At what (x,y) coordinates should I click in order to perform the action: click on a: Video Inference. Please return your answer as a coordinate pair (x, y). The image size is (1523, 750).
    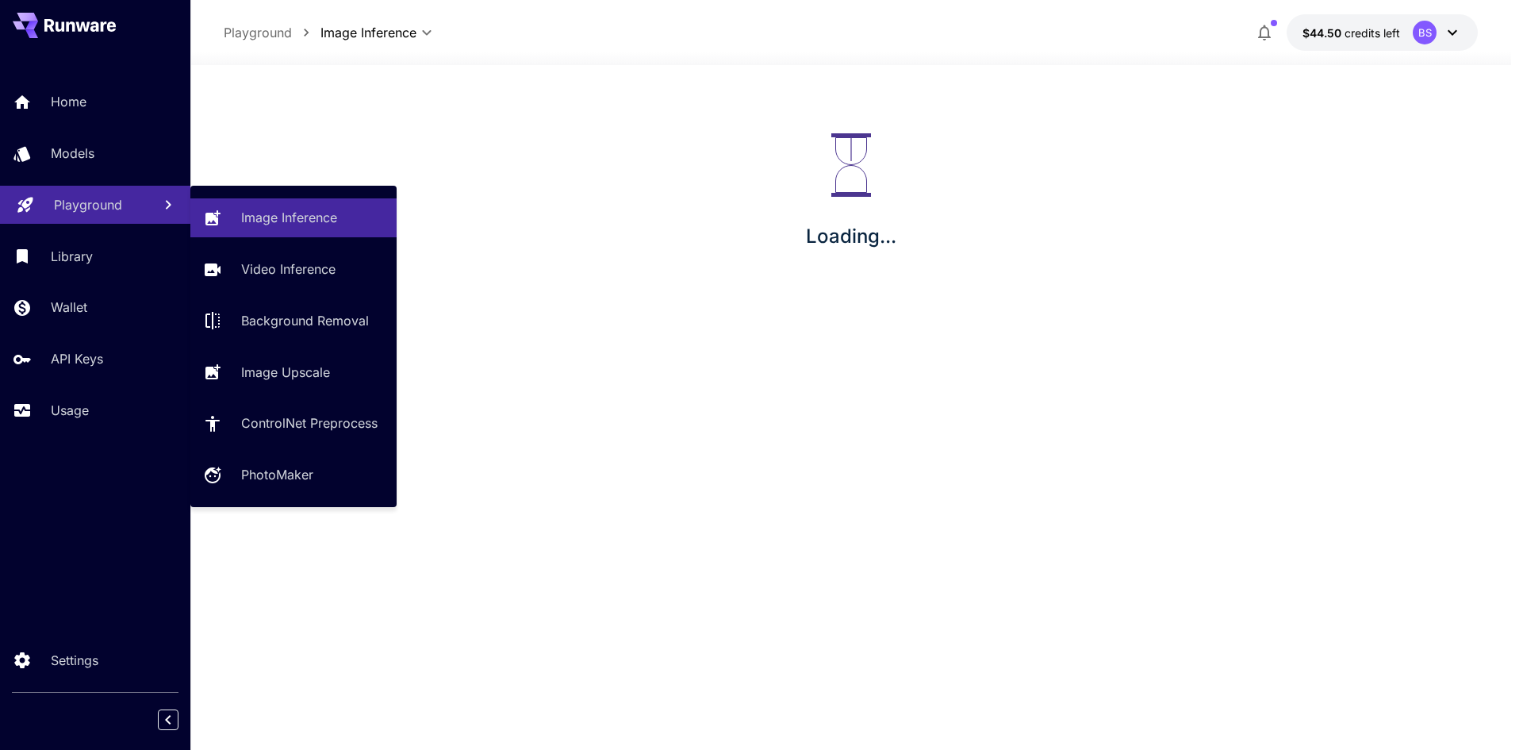
    Looking at the image, I should click on (293, 269).